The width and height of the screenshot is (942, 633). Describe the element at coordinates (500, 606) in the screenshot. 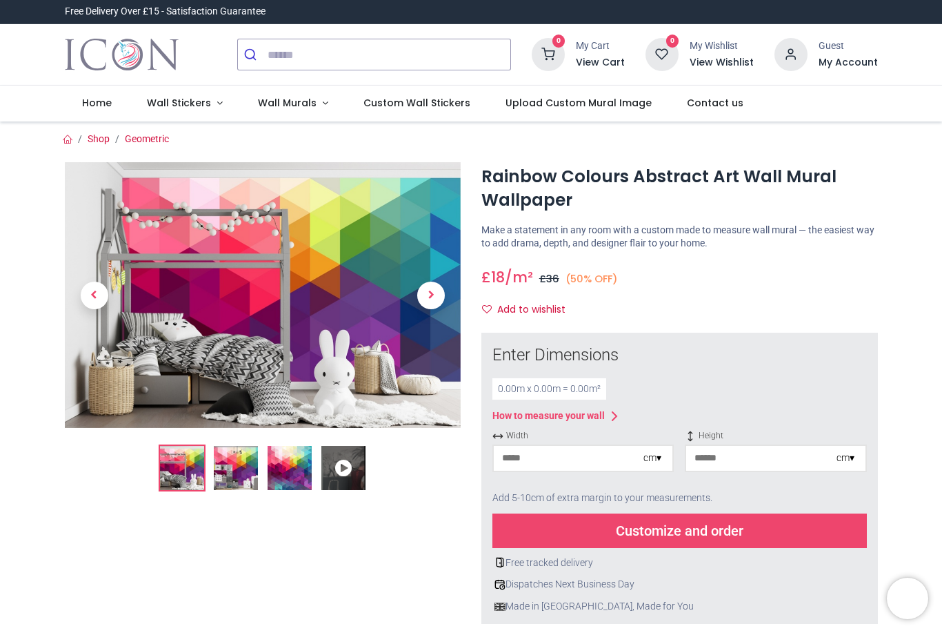

I see `img: uk` at that location.